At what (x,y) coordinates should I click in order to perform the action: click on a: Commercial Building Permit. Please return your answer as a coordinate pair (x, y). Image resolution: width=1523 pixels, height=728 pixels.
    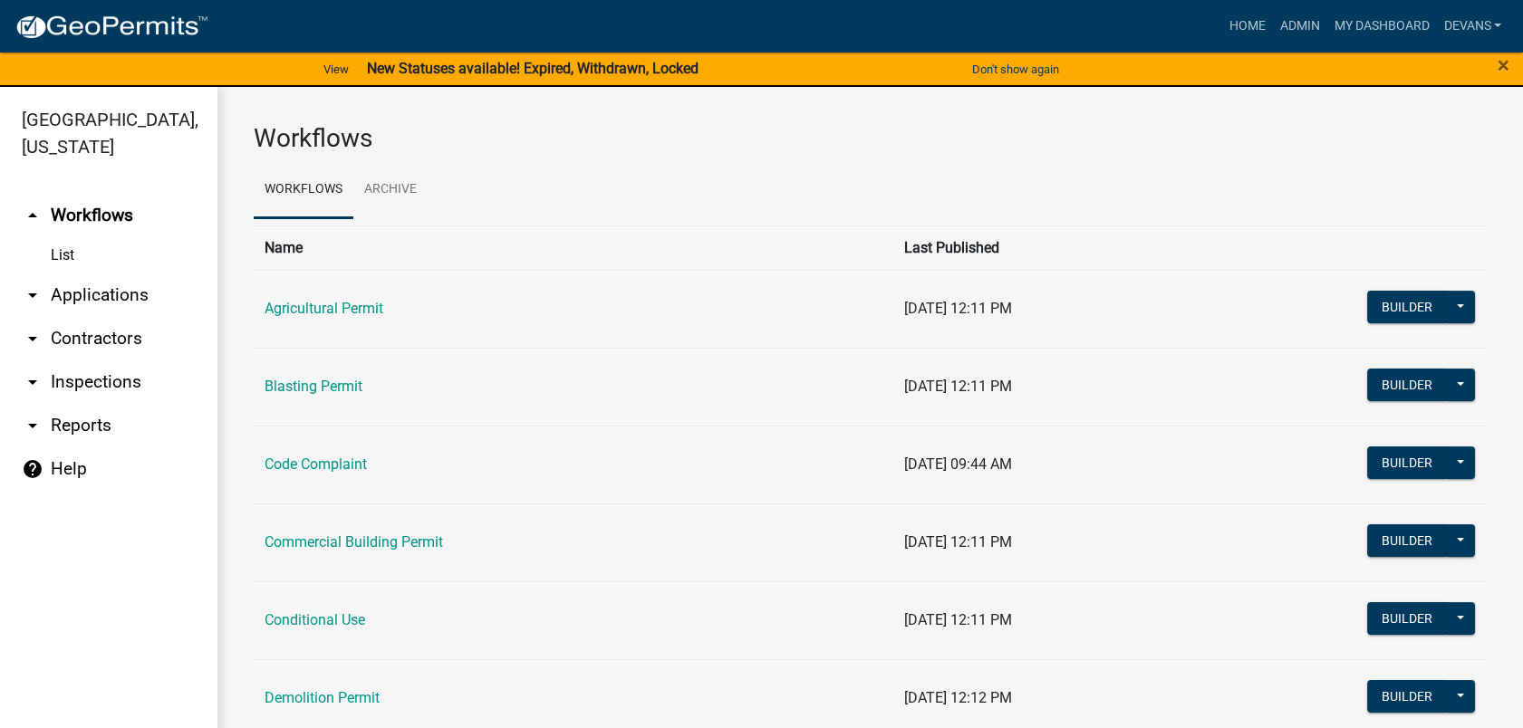
    Looking at the image, I should click on (353, 542).